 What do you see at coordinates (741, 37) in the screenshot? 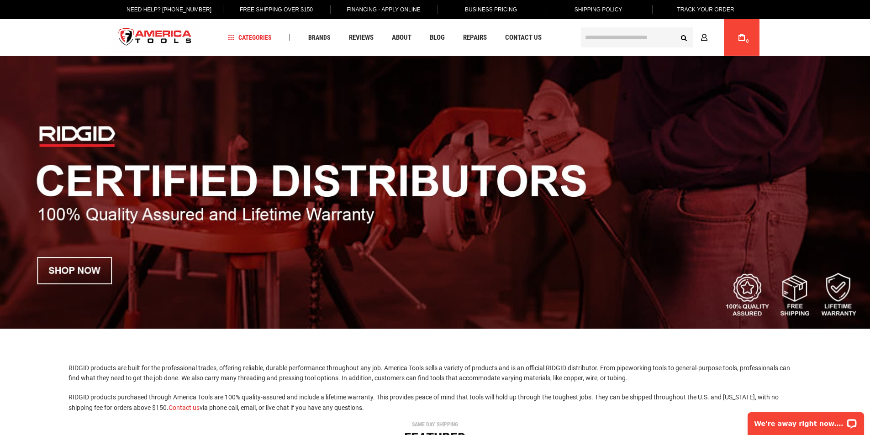
I see `a: 0` at bounding box center [741, 37].